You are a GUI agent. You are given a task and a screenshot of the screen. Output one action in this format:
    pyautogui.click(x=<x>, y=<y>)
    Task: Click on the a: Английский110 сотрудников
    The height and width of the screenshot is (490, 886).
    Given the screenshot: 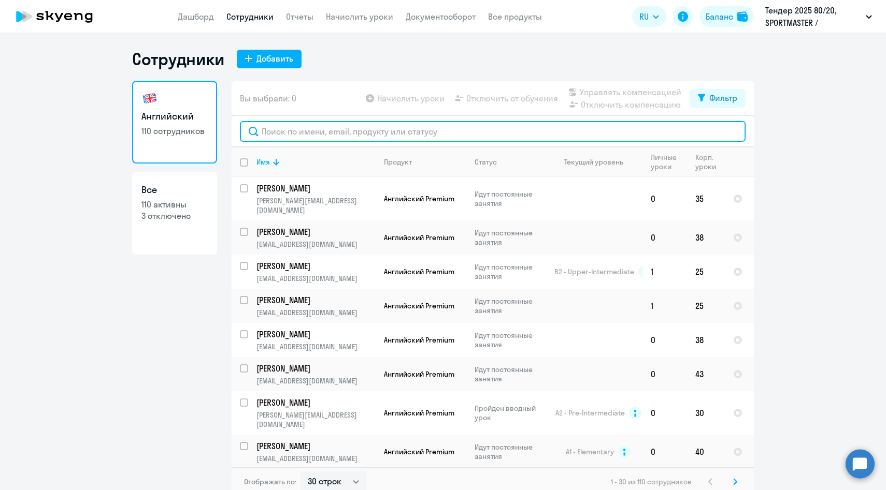 What is the action you would take?
    pyautogui.click(x=175, y=122)
    